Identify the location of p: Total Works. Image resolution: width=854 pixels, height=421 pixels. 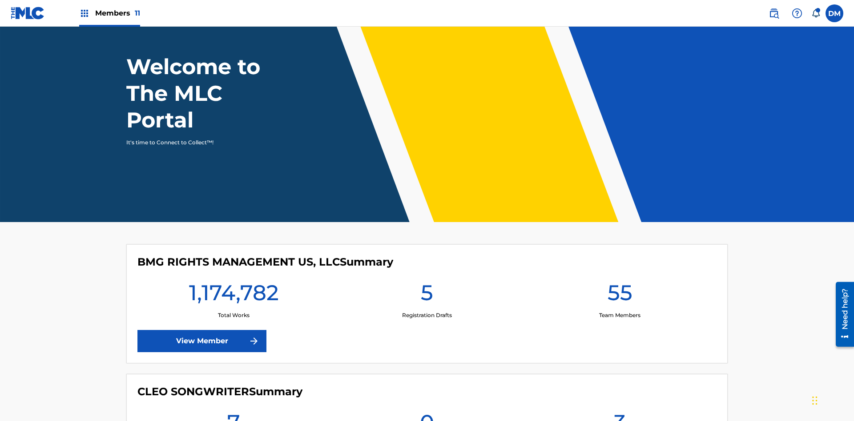
(233, 316).